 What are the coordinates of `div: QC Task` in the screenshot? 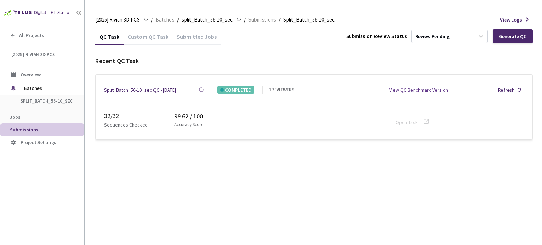 It's located at (109, 39).